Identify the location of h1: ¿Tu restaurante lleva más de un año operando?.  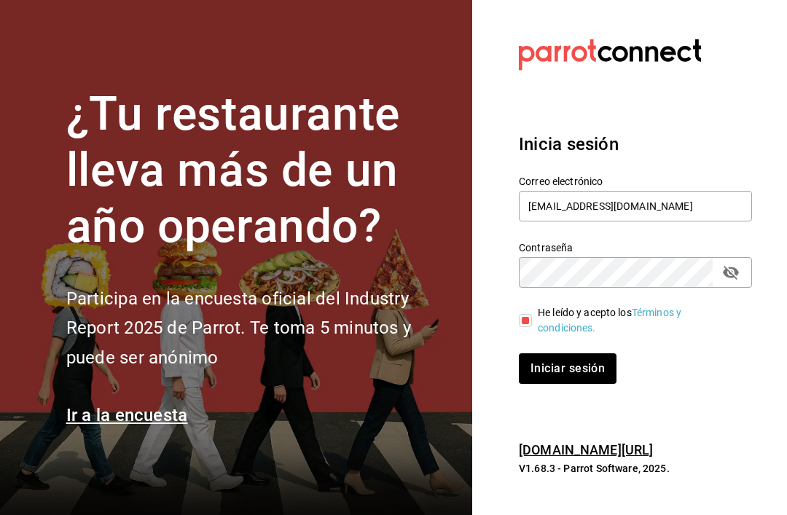
(260, 170).